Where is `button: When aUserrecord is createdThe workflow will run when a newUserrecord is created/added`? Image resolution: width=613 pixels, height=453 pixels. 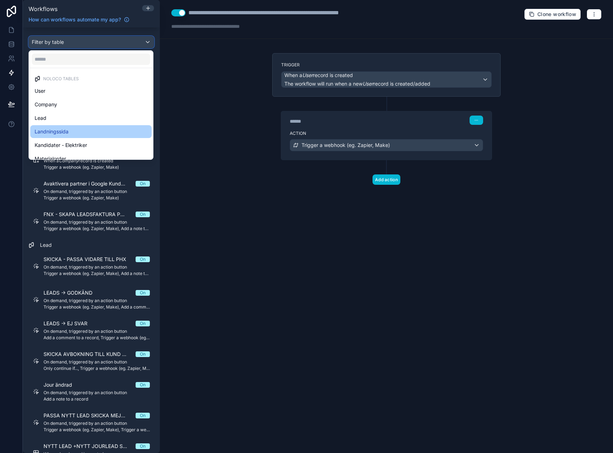 button: When aUserrecord is createdThe workflow will run when a newUserrecord is created/added is located at coordinates (386, 80).